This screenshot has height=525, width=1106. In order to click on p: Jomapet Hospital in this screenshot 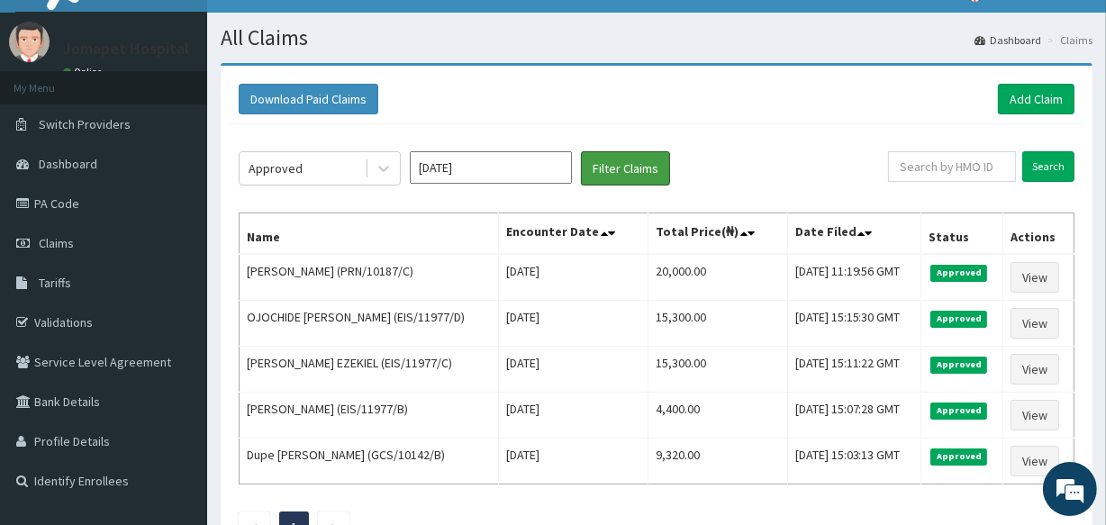, I will do `click(126, 49)`.